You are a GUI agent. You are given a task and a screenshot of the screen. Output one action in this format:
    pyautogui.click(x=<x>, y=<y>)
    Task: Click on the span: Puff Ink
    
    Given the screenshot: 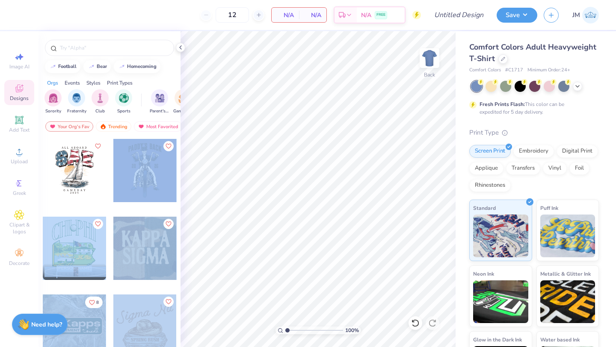 What is the action you would take?
    pyautogui.click(x=549, y=208)
    